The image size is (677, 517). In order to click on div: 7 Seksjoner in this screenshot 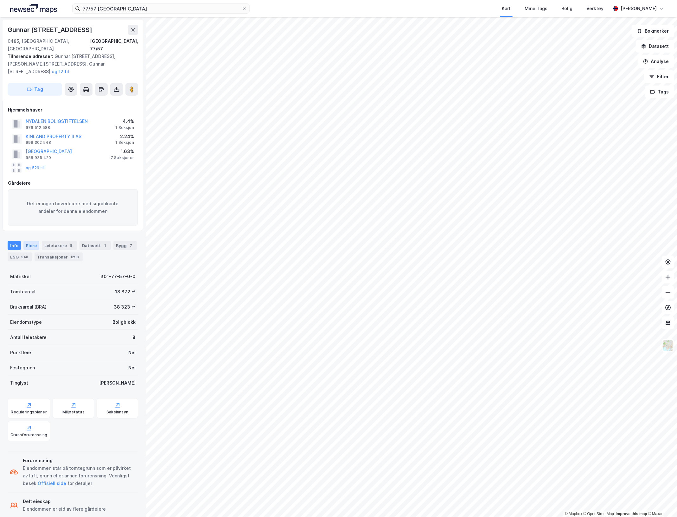, I will do `click(122, 158)`.